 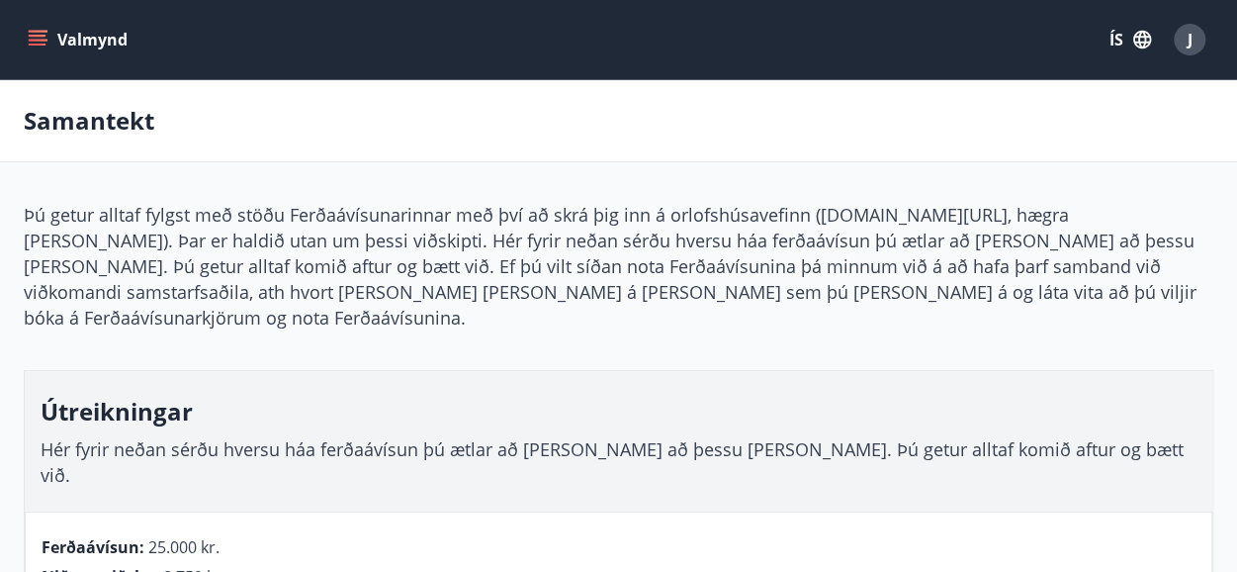 I want to click on span: Ferðaávísun :, so click(x=93, y=547).